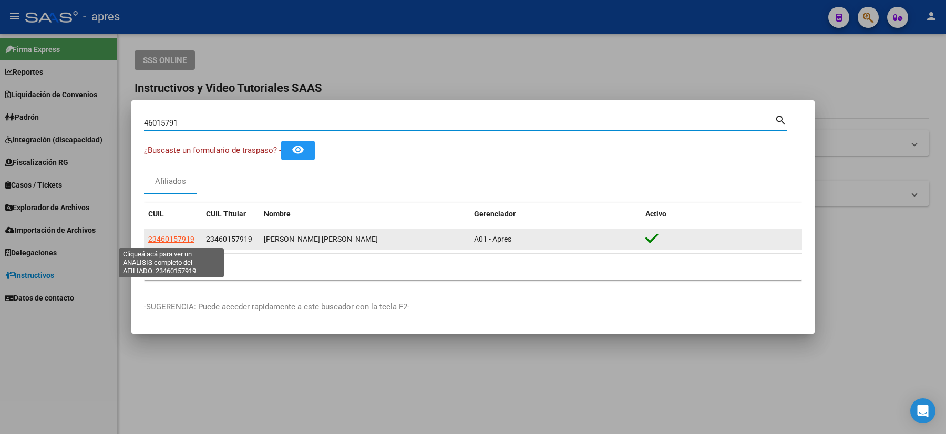  What do you see at coordinates (156, 214) in the screenshot?
I see `span: CUIL` at bounding box center [156, 214].